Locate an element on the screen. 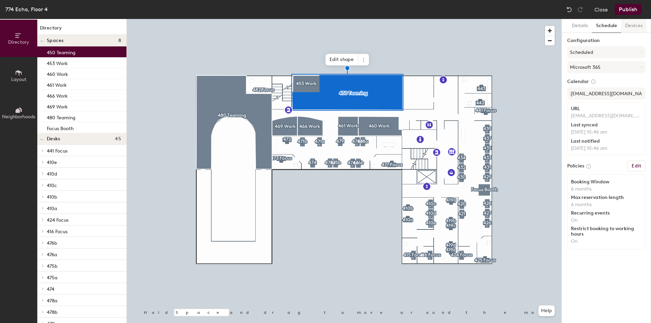 This screenshot has height=323, width=651. p: Focus Booth is located at coordinates (60, 128).